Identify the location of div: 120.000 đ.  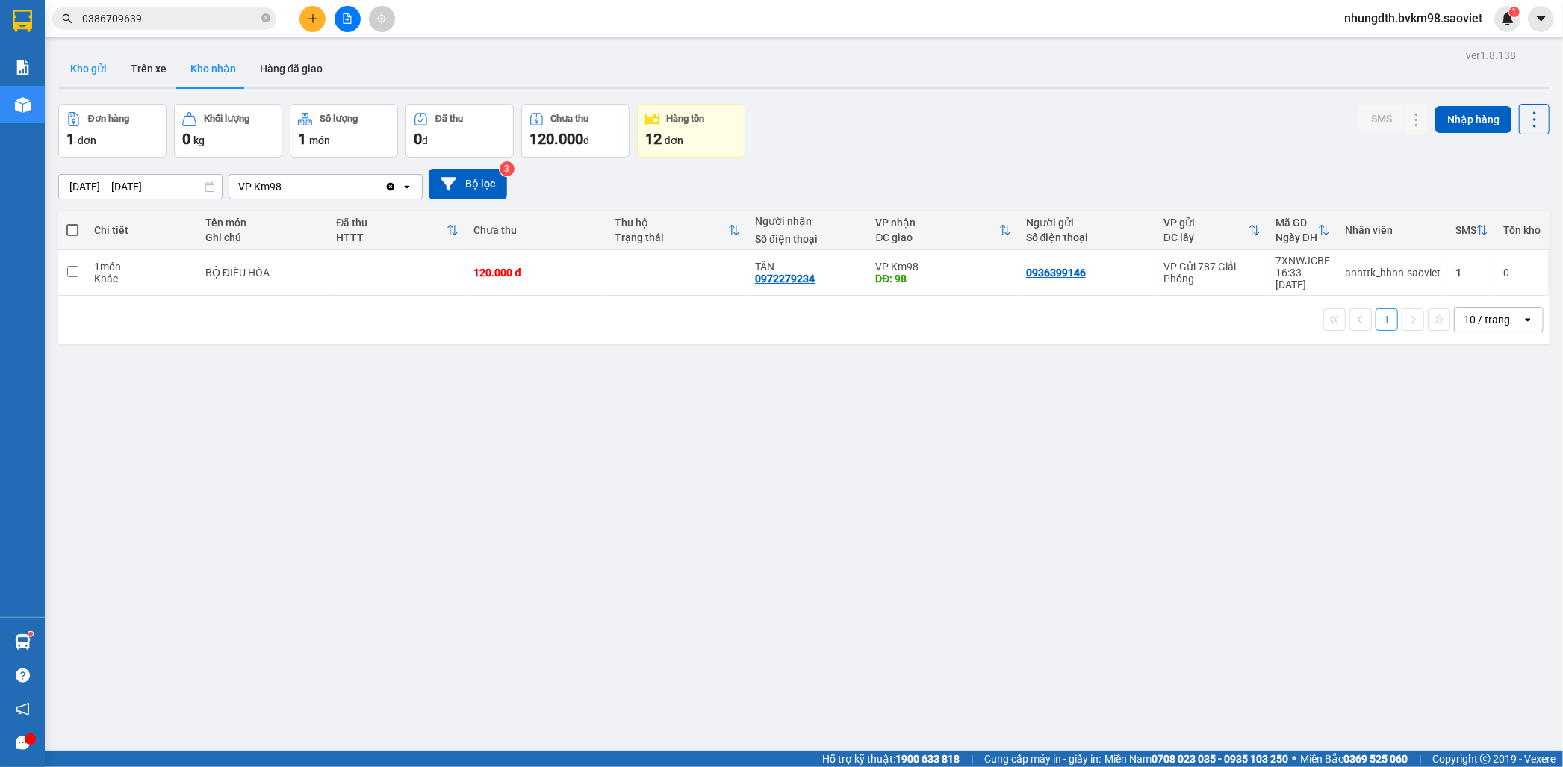
(536, 273).